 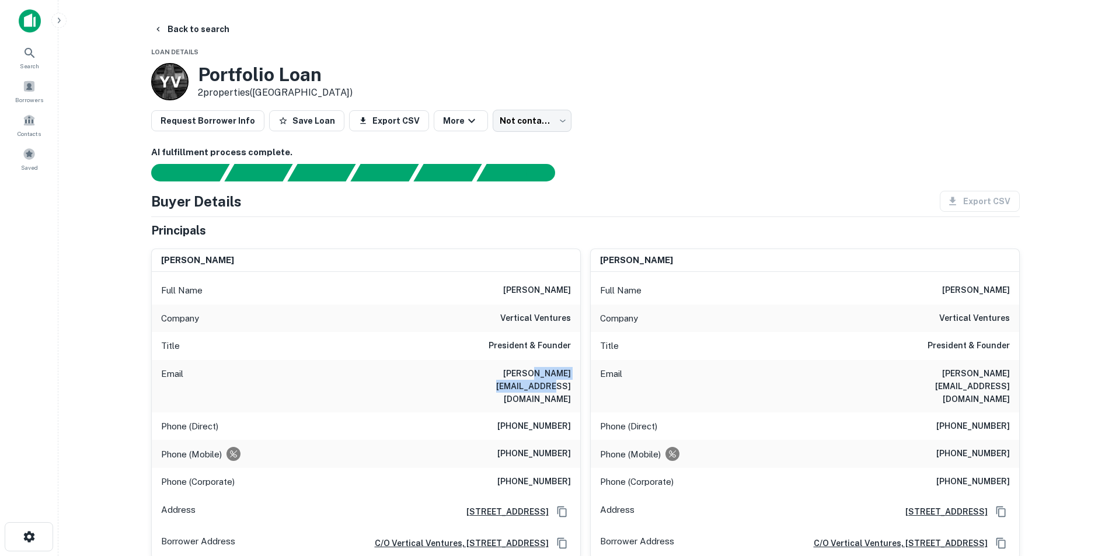 I want to click on a: Y V, so click(x=170, y=82).